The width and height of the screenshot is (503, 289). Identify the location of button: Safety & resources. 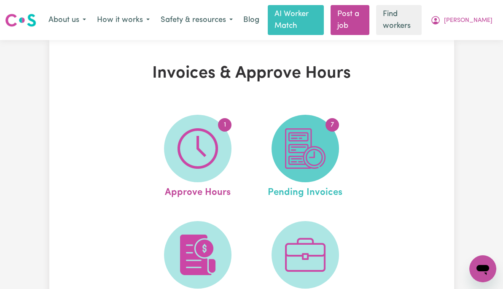
(196, 20).